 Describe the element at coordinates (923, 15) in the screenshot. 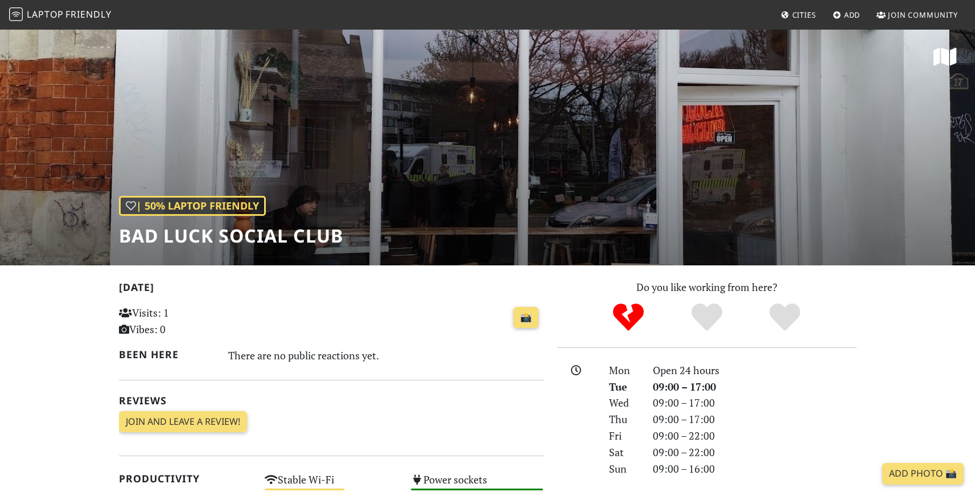

I see `span: Join Community` at that location.